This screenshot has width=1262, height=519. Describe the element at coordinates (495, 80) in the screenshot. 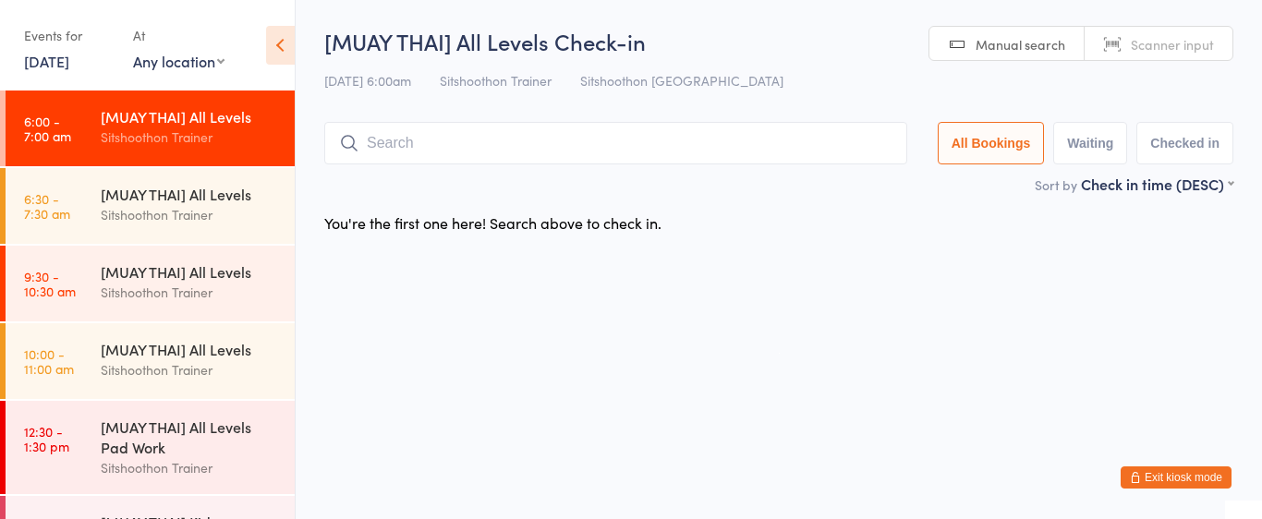

I see `span: Sitshoothon Trainer` at that location.